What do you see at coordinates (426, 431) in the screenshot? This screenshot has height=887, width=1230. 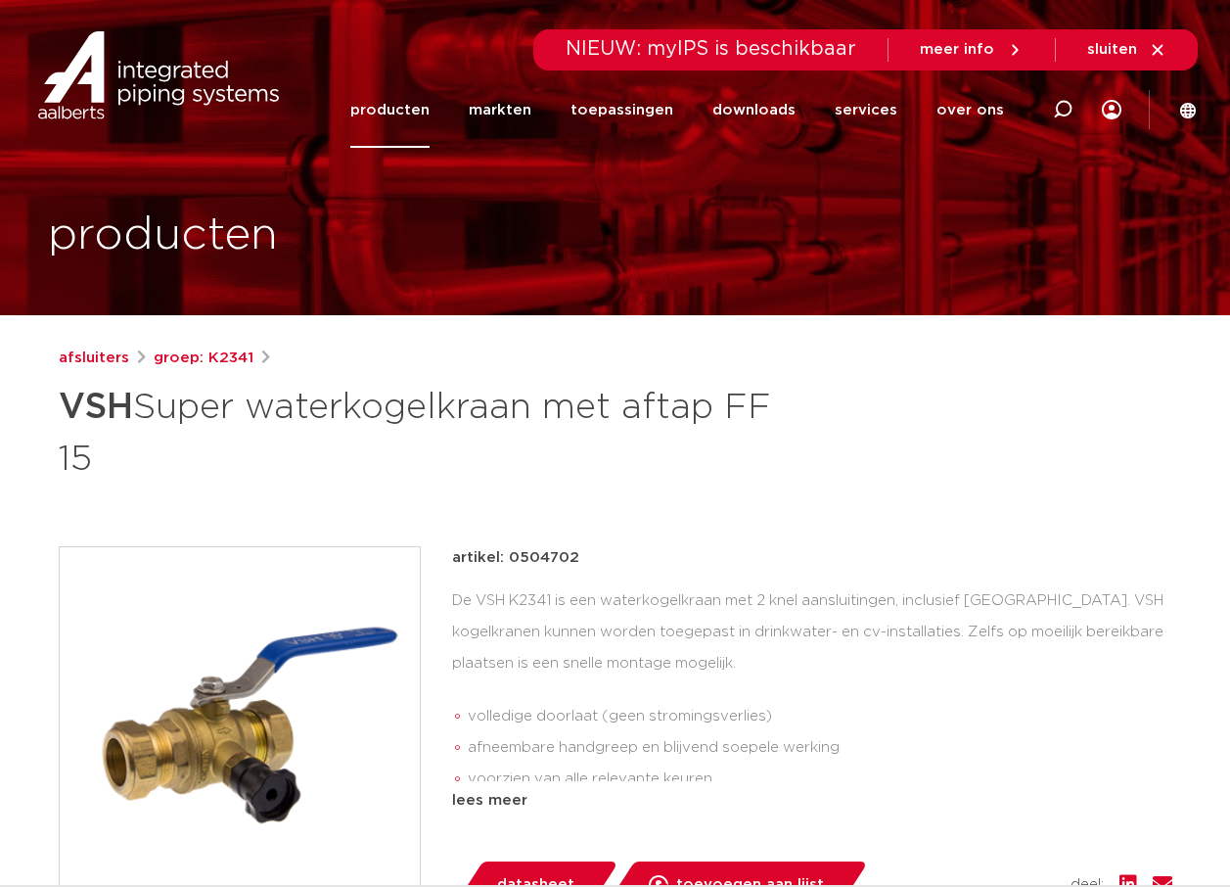 I see `h1: Super waterkogelkraan met aftap FF 15` at bounding box center [426, 431].